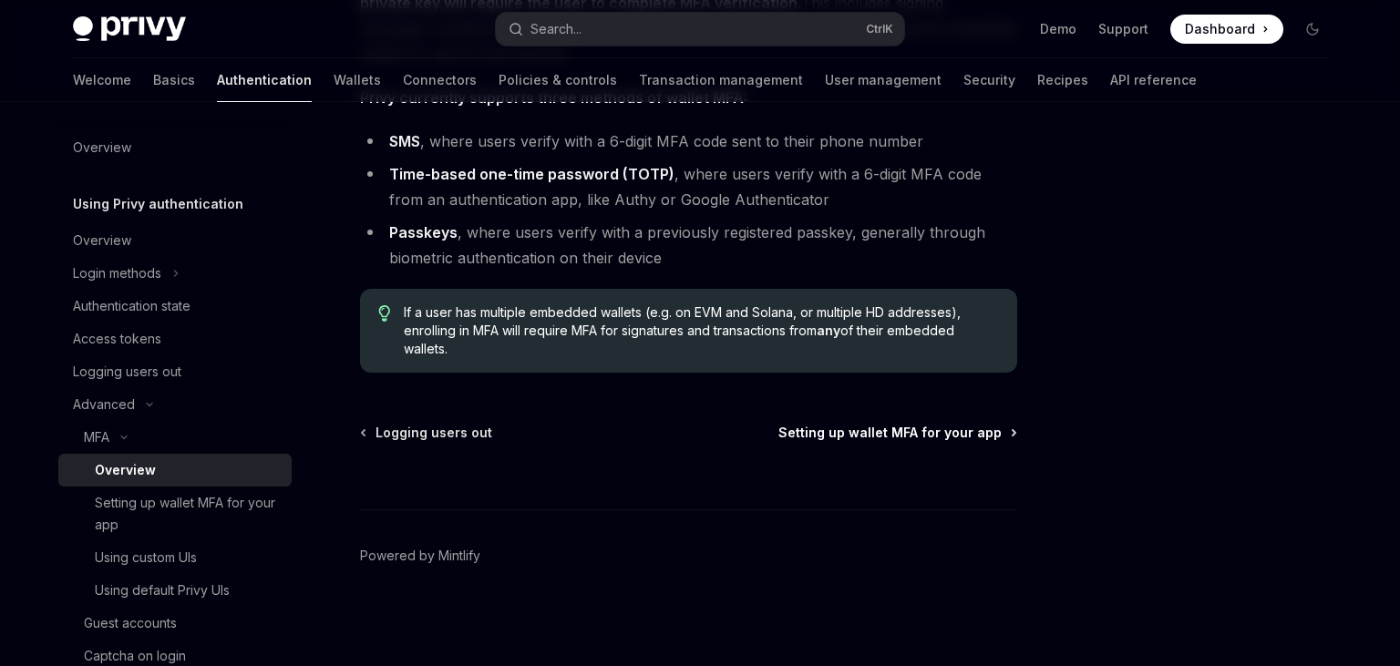 The image size is (1400, 666). What do you see at coordinates (558, 80) in the screenshot?
I see `a: Policies & controls` at bounding box center [558, 80].